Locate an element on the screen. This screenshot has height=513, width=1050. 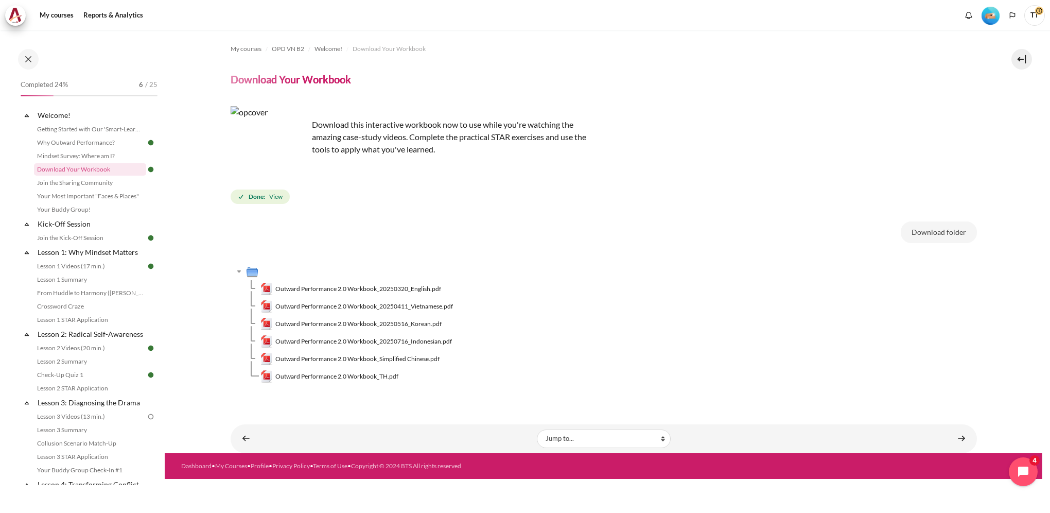
a: Lesson 1: Why Mindset Matters is located at coordinates (91, 252).